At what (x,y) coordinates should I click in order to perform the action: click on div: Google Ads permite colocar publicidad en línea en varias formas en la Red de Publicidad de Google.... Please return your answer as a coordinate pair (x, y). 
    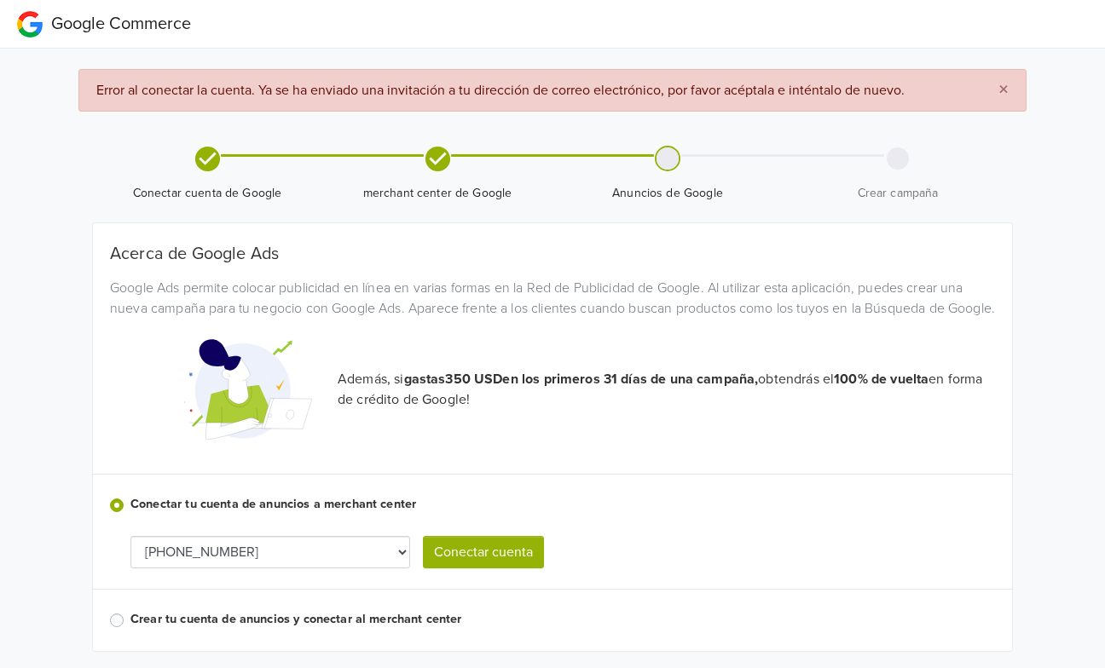
    Looking at the image, I should click on (552, 298).